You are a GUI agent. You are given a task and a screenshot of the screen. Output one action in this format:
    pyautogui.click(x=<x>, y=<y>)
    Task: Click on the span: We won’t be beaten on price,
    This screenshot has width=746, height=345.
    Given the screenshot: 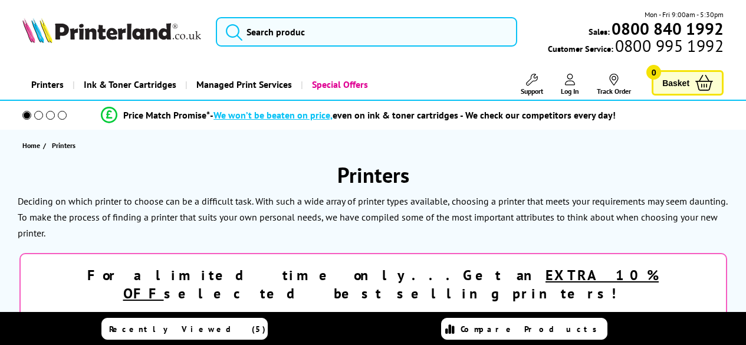 What is the action you would take?
    pyautogui.click(x=273, y=115)
    